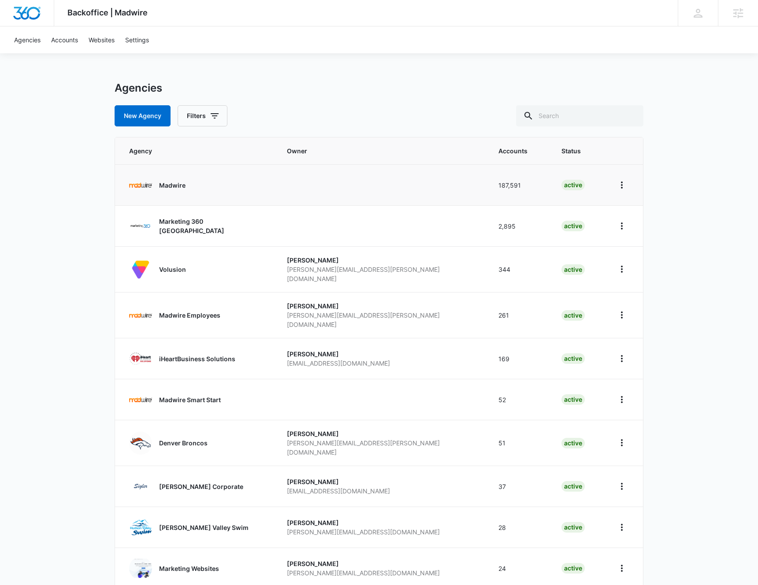 This screenshot has width=758, height=585. Describe the element at coordinates (190, 400) in the screenshot. I see `p: Madwire Smart Start` at that location.